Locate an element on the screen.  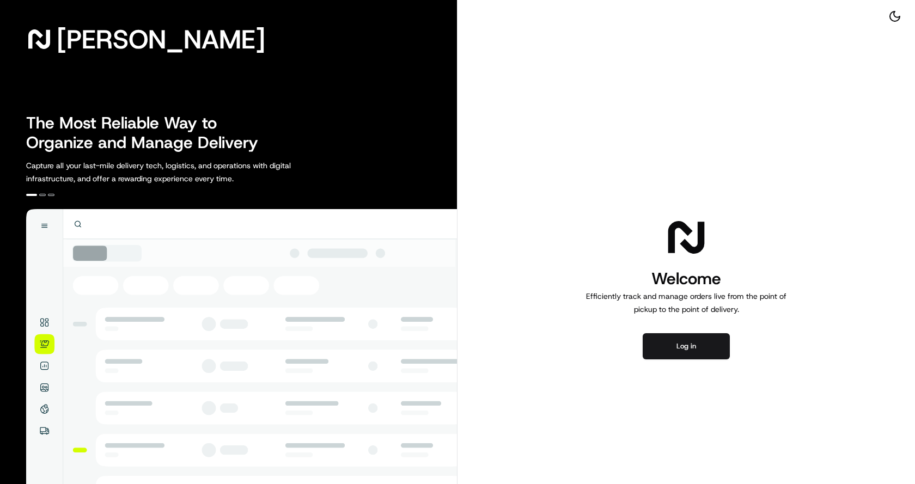
h1: Welcome is located at coordinates (686, 279).